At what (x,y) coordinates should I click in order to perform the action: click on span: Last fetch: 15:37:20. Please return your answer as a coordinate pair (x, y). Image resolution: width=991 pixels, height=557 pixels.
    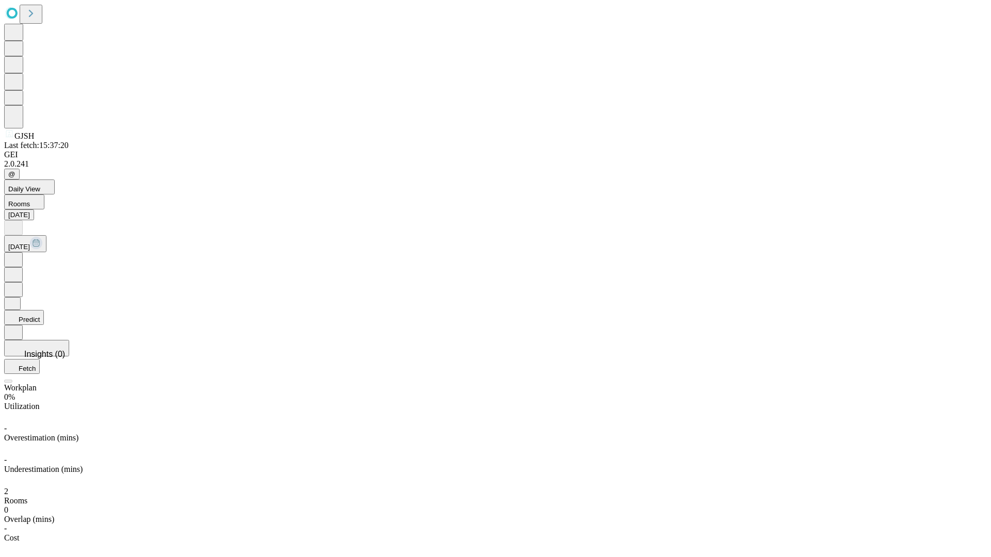
    Looking at the image, I should click on (36, 145).